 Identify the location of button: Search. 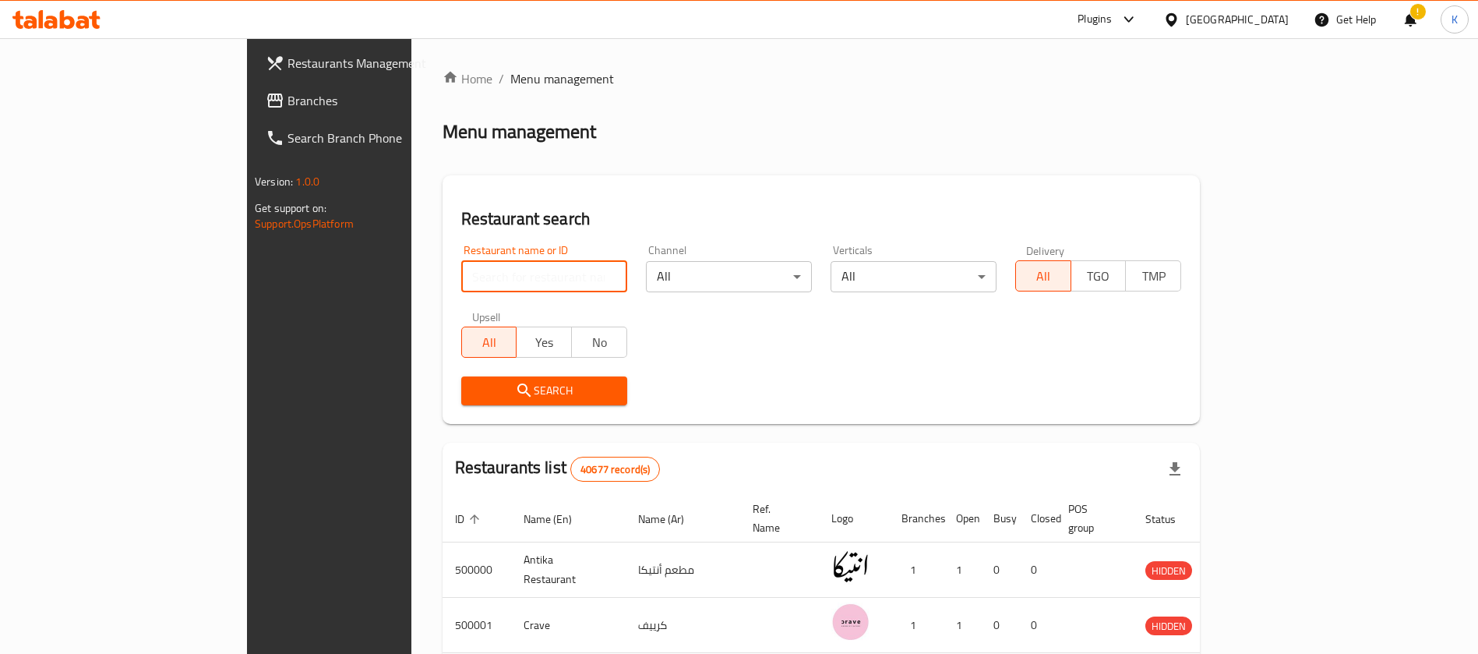
(544, 390).